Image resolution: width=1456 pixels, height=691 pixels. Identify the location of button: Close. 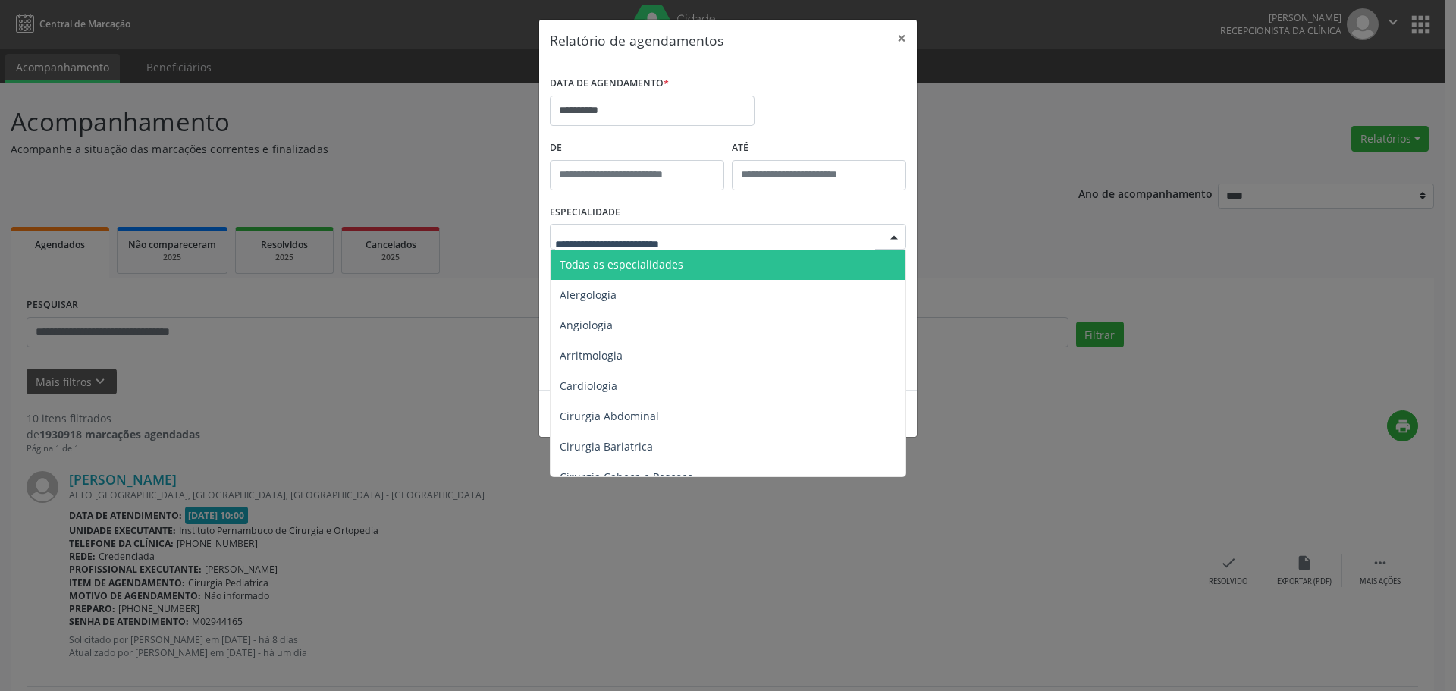
(902, 38).